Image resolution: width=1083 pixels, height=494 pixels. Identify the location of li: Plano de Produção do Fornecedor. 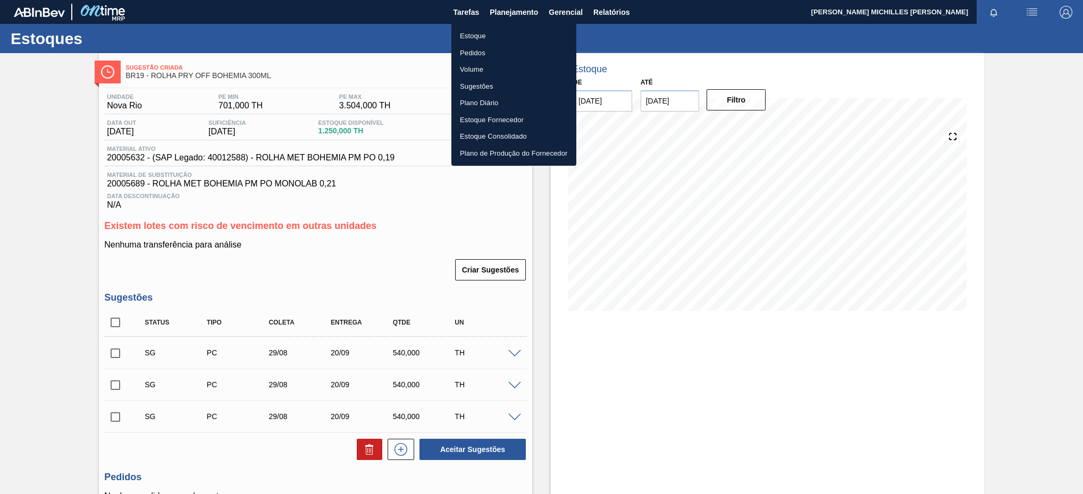
(513, 154).